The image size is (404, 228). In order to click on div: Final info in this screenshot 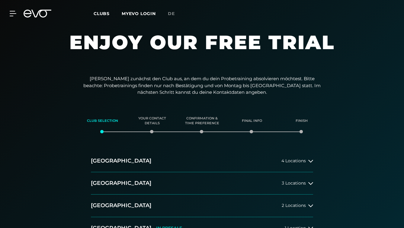, I will do `click(252, 121)`.